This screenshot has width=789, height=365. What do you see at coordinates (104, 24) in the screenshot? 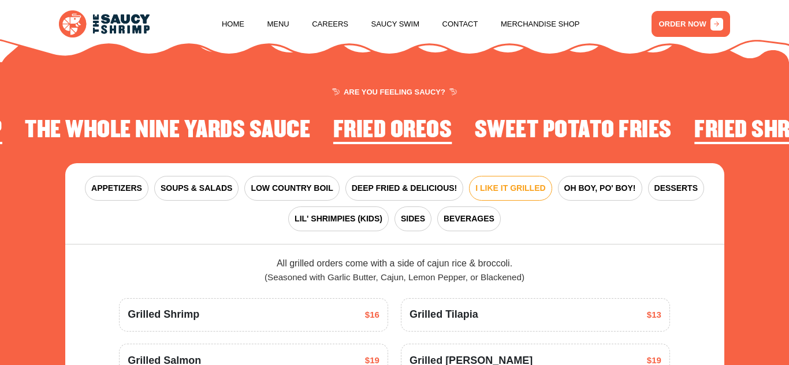
I see `img: logo` at bounding box center [104, 24].